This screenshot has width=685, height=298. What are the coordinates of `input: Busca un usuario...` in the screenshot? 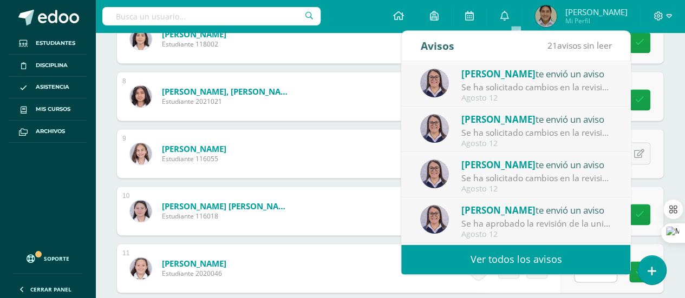 It's located at (211, 16).